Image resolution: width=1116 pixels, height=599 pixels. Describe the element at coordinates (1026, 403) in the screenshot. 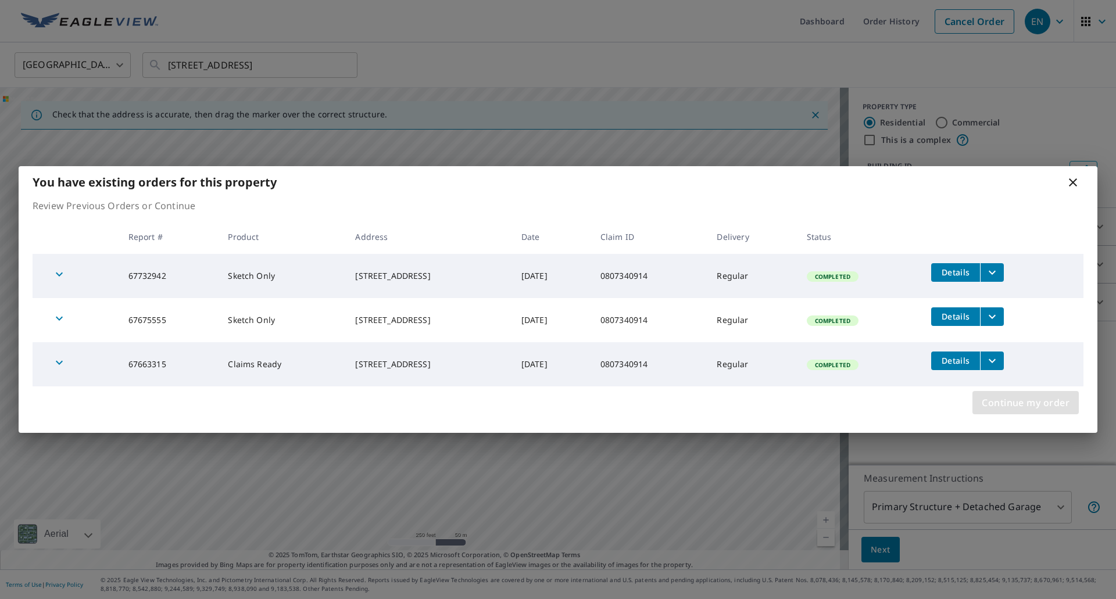

I see `button: Continue my order` at that location.